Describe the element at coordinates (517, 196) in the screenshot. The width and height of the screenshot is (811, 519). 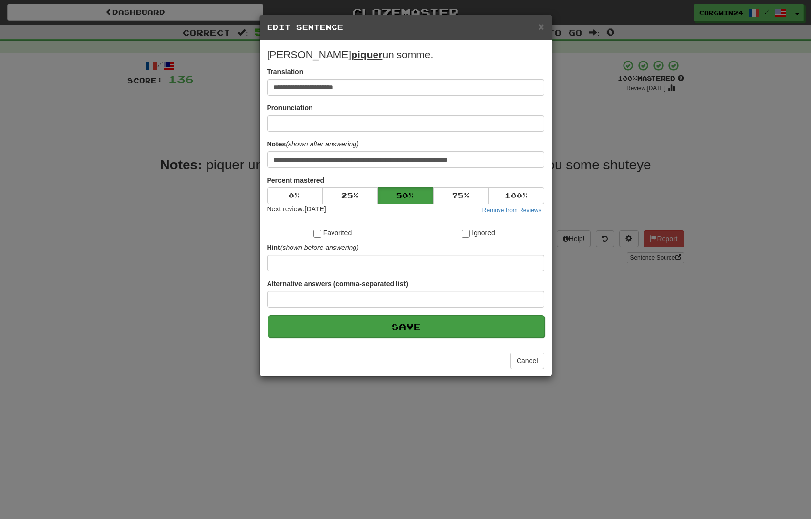
I see `button: 100%` at that location.